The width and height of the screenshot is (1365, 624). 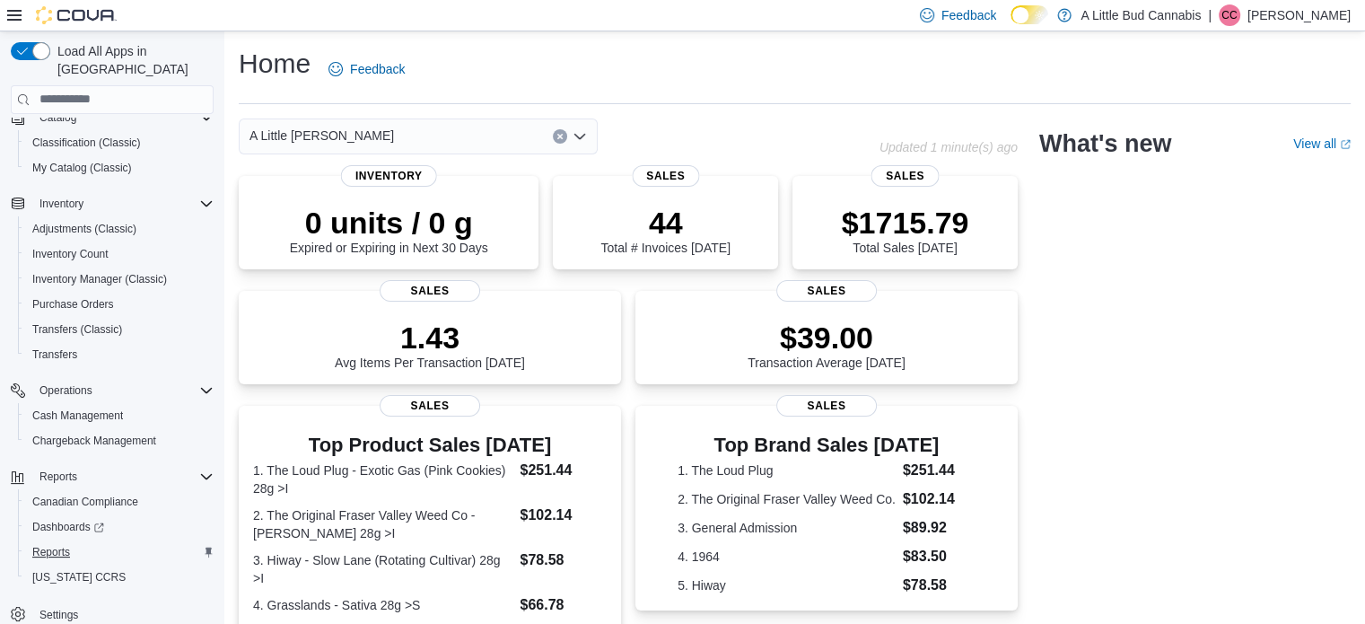 What do you see at coordinates (382, 479) in the screenshot?
I see `dt: 1. The Loud Plug - Exotic Gas (Pink Cookies) 28g >I` at bounding box center [382, 479].